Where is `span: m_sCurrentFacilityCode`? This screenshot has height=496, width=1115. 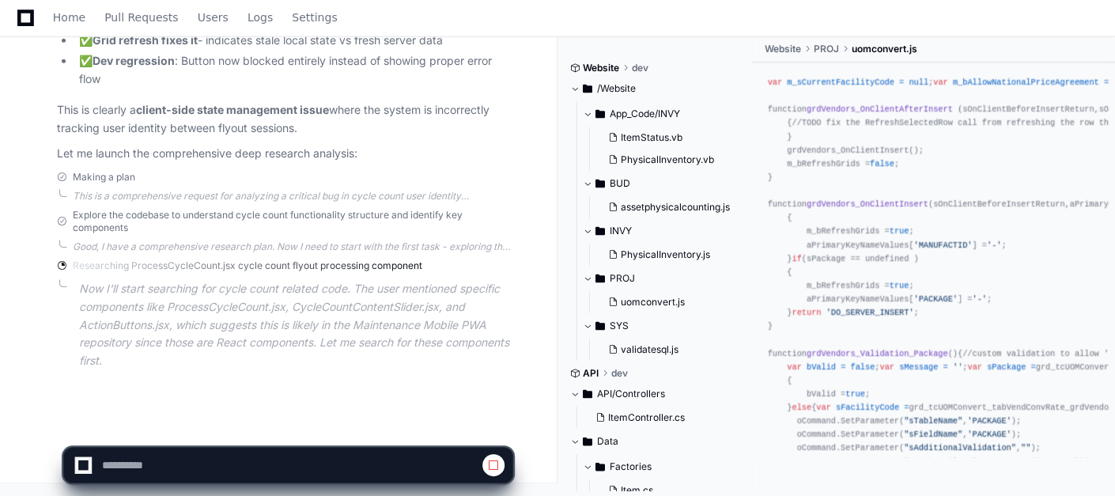 span: m_sCurrentFacilityCode is located at coordinates (840, 82).